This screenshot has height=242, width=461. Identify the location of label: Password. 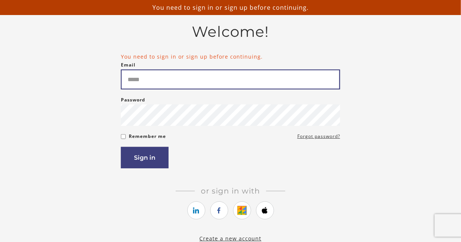
(133, 100).